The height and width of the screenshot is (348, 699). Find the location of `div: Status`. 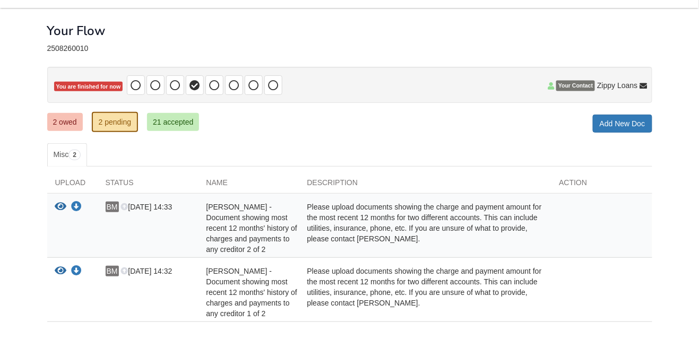

div: Status is located at coordinates (148, 185).